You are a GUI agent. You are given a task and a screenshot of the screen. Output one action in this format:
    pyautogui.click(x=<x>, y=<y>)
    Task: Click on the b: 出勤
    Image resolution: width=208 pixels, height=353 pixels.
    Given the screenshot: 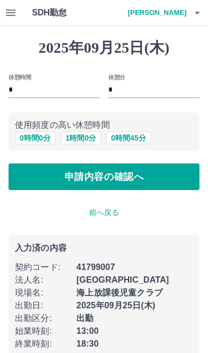 What is the action you would take?
    pyautogui.click(x=85, y=318)
    